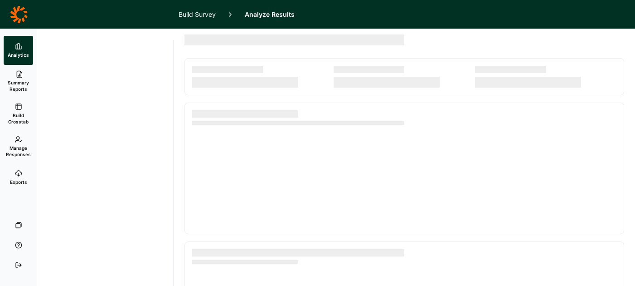 Image resolution: width=635 pixels, height=286 pixels. Describe the element at coordinates (18, 177) in the screenshot. I see `a: Exports` at that location.